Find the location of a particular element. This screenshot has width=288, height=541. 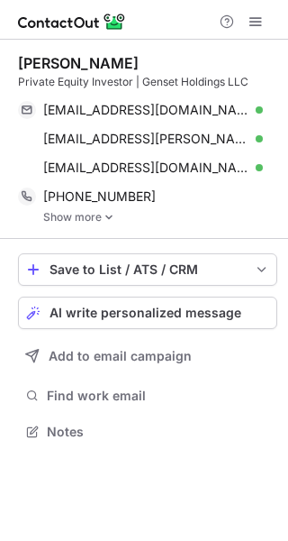

span: Add to email campaign is located at coordinates (120, 356).